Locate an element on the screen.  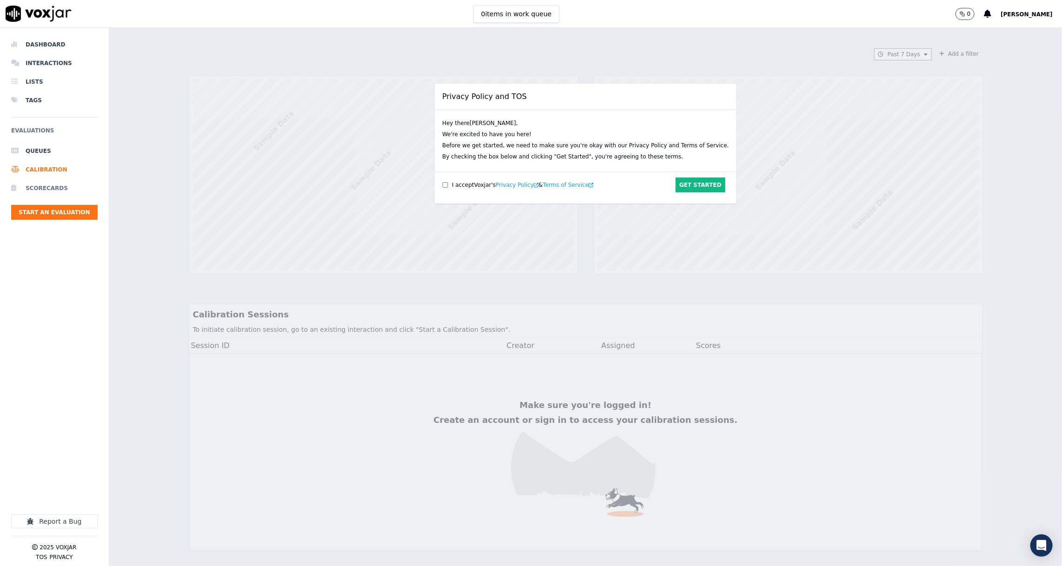
li: Interactions is located at coordinates (54, 63).